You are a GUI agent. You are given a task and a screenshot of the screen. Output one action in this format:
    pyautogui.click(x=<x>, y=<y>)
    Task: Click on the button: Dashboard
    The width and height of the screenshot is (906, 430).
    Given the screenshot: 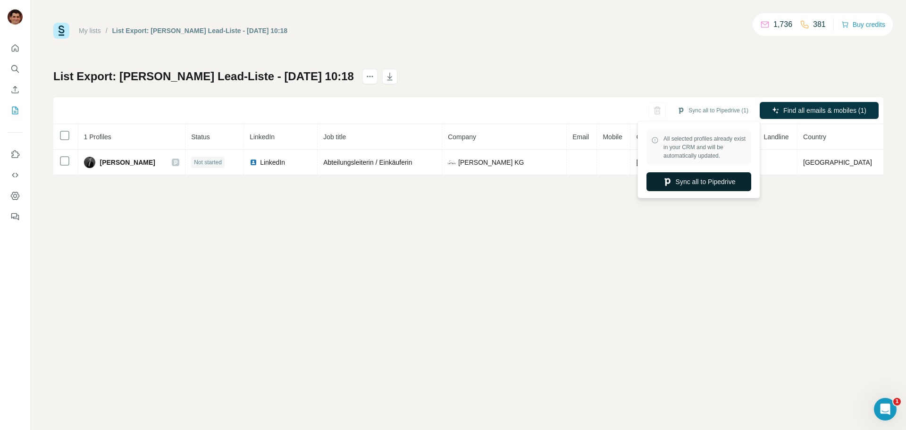 What is the action you would take?
    pyautogui.click(x=15, y=196)
    